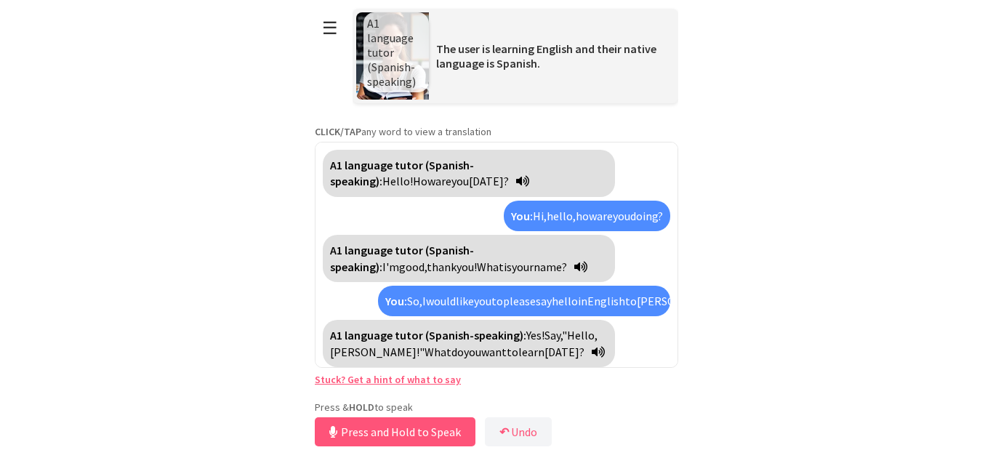  Describe the element at coordinates (518, 432) in the screenshot. I see `button: ↶Undo` at that location.